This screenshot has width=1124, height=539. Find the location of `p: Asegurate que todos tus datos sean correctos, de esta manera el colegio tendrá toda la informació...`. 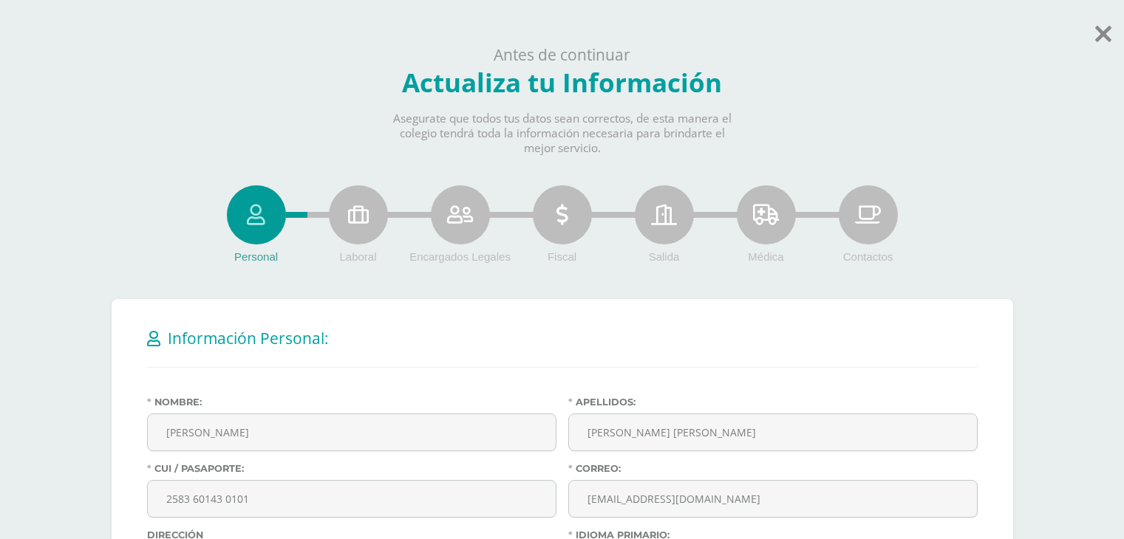

p: Asegurate que todos tus datos sean correctos, de esta manera el colegio tendrá toda la informació... is located at coordinates (562, 134).